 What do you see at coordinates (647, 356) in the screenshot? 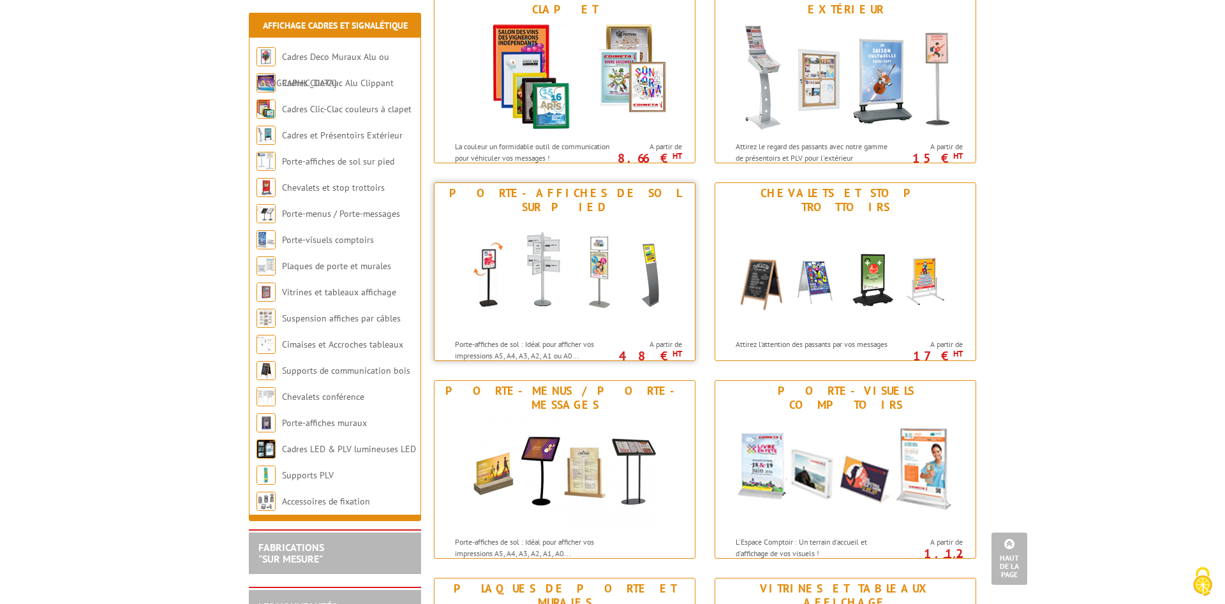
I see `p: 48 €` at bounding box center [647, 356].